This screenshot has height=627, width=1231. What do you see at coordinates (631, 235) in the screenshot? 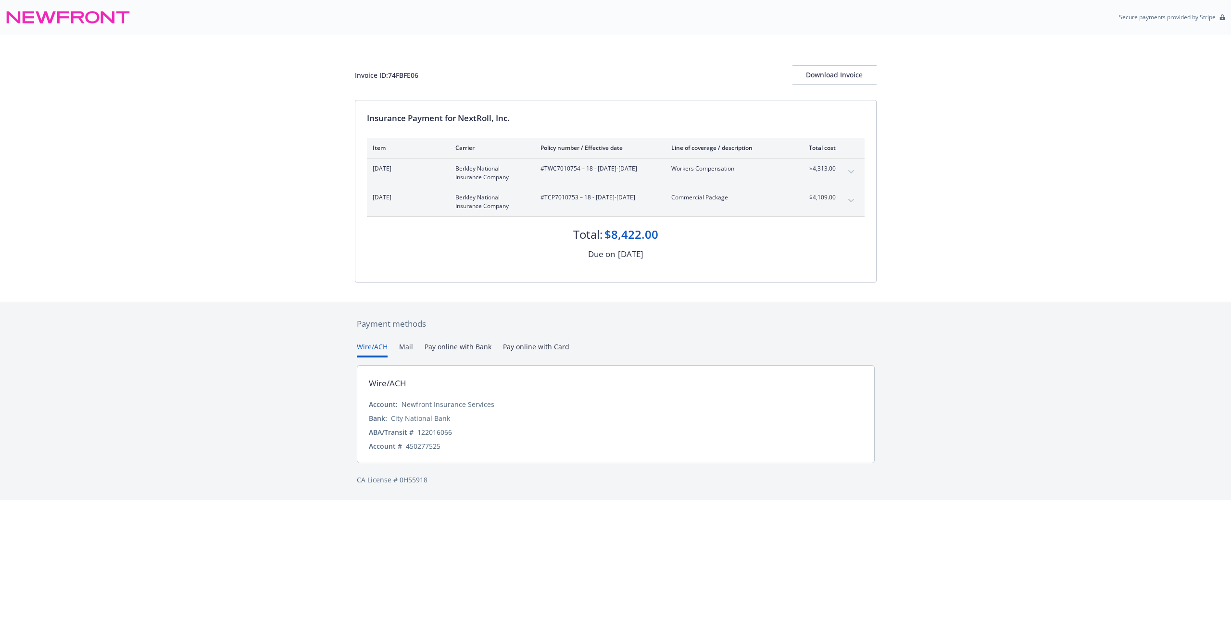
I see `div: $8,422.00` at bounding box center [631, 235].